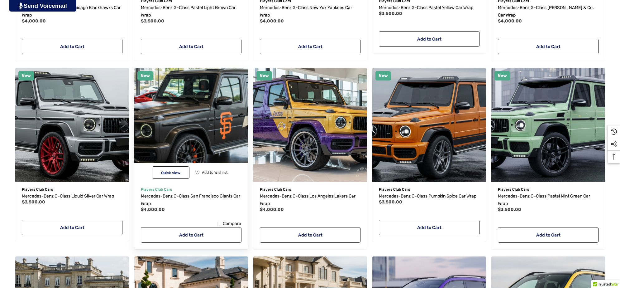 The height and width of the screenshot is (288, 620). What do you see at coordinates (426, 7) in the screenshot?
I see `span: Mercedes-Benz G-Class Pastel Yellow Car Wrap` at bounding box center [426, 7].